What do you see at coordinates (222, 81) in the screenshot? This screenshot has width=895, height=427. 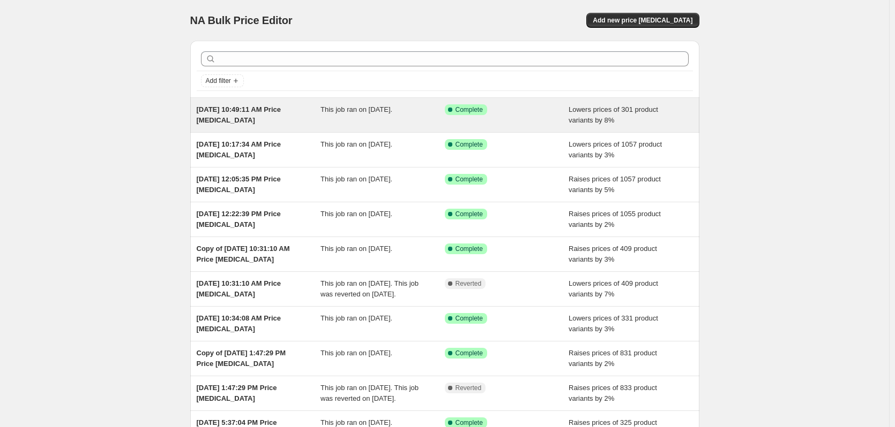 I see `button: Add filter` at bounding box center [222, 81].